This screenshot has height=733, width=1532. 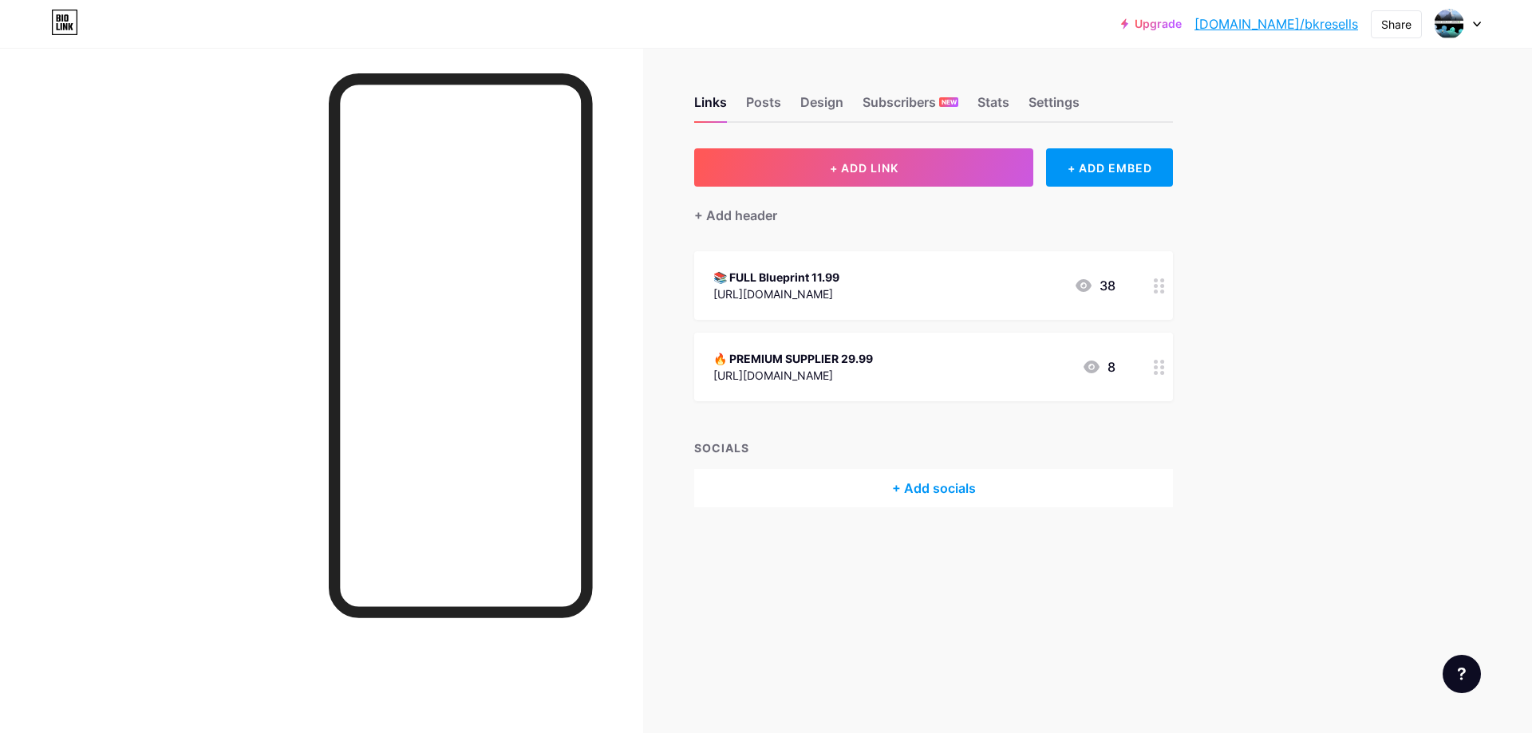 What do you see at coordinates (934, 488) in the screenshot?
I see `div: + Add socials` at bounding box center [934, 488].